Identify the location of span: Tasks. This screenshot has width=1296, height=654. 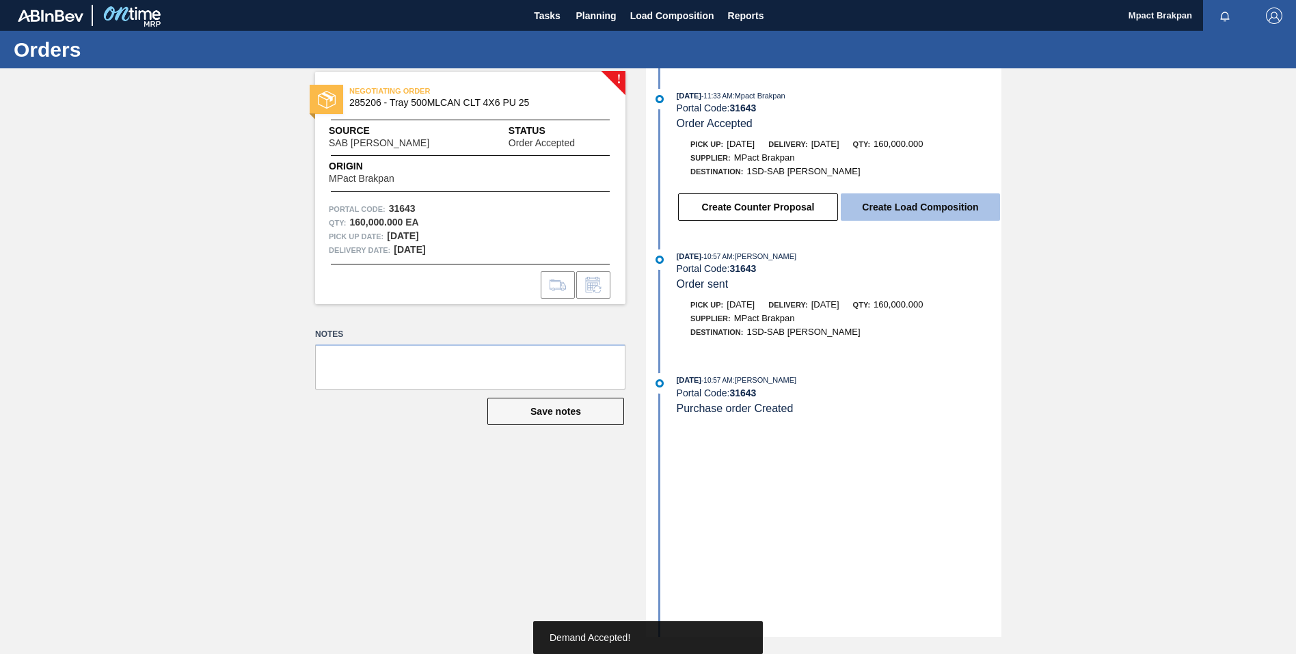
(547, 16).